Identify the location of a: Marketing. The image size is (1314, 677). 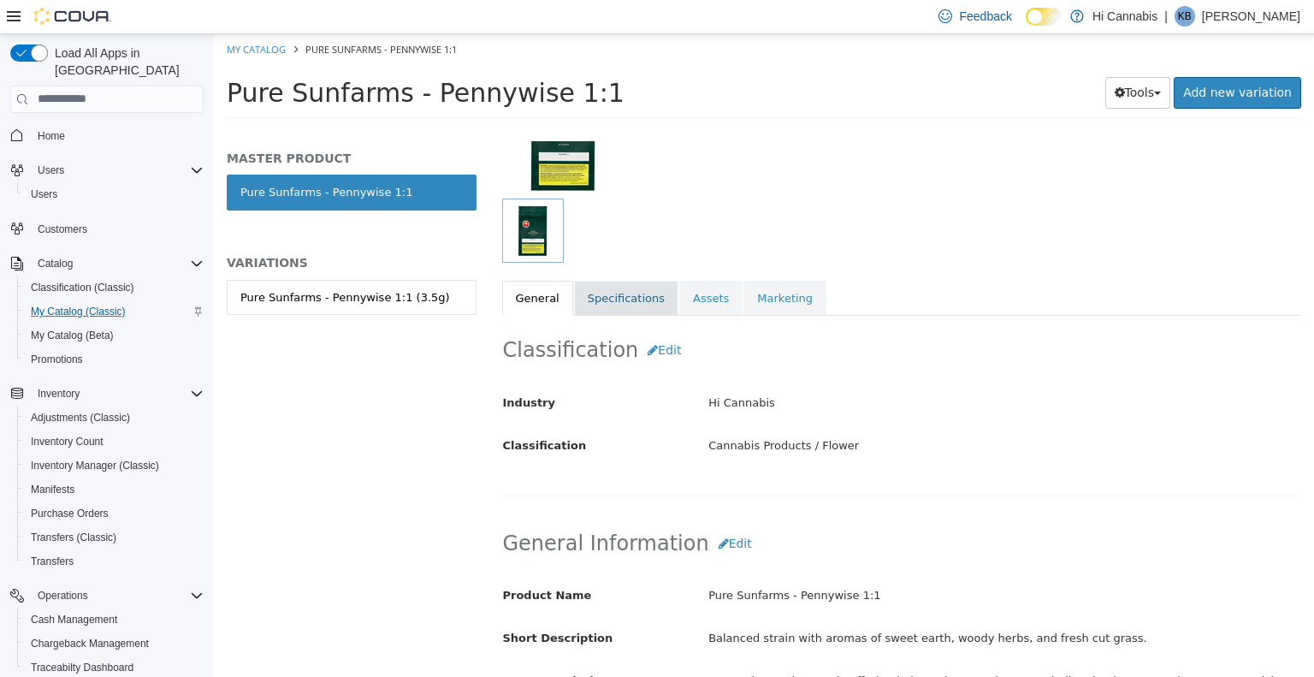
(571, 264).